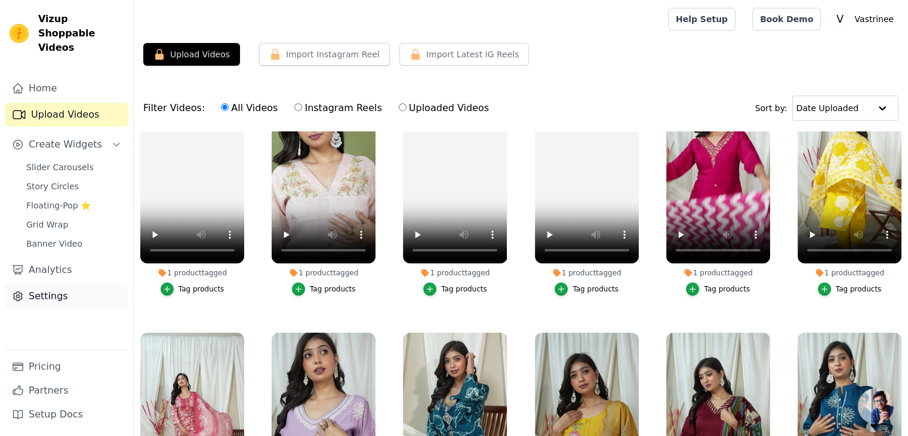 The height and width of the screenshot is (436, 908). I want to click on button: Import Latest IG Reels, so click(465, 54).